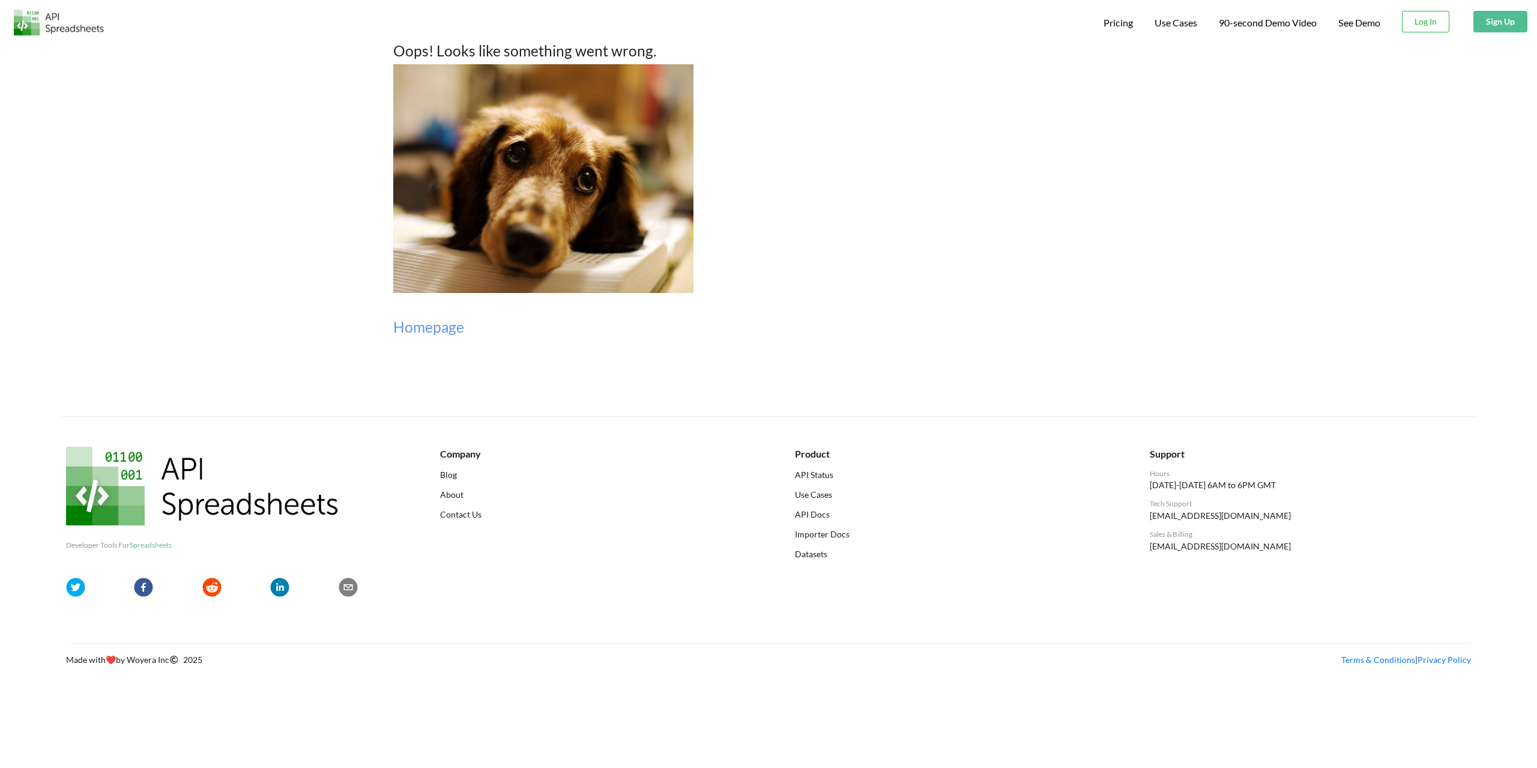 This screenshot has width=1537, height=768. What do you see at coordinates (202, 486) in the screenshot?
I see `img: API Spreadsheets Logo` at bounding box center [202, 486].